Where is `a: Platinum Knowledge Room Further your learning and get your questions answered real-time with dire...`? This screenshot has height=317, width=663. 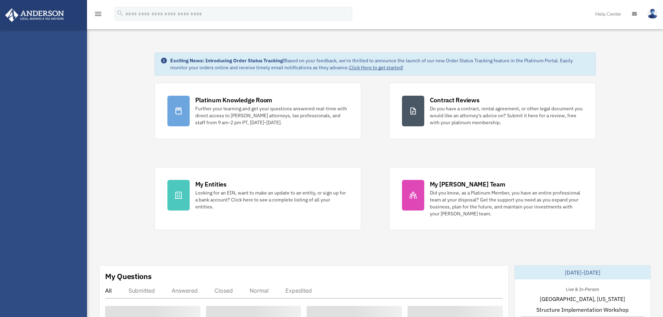 a: Platinum Knowledge Room Further your learning and get your questions answered real-time with dire... is located at coordinates (258, 111).